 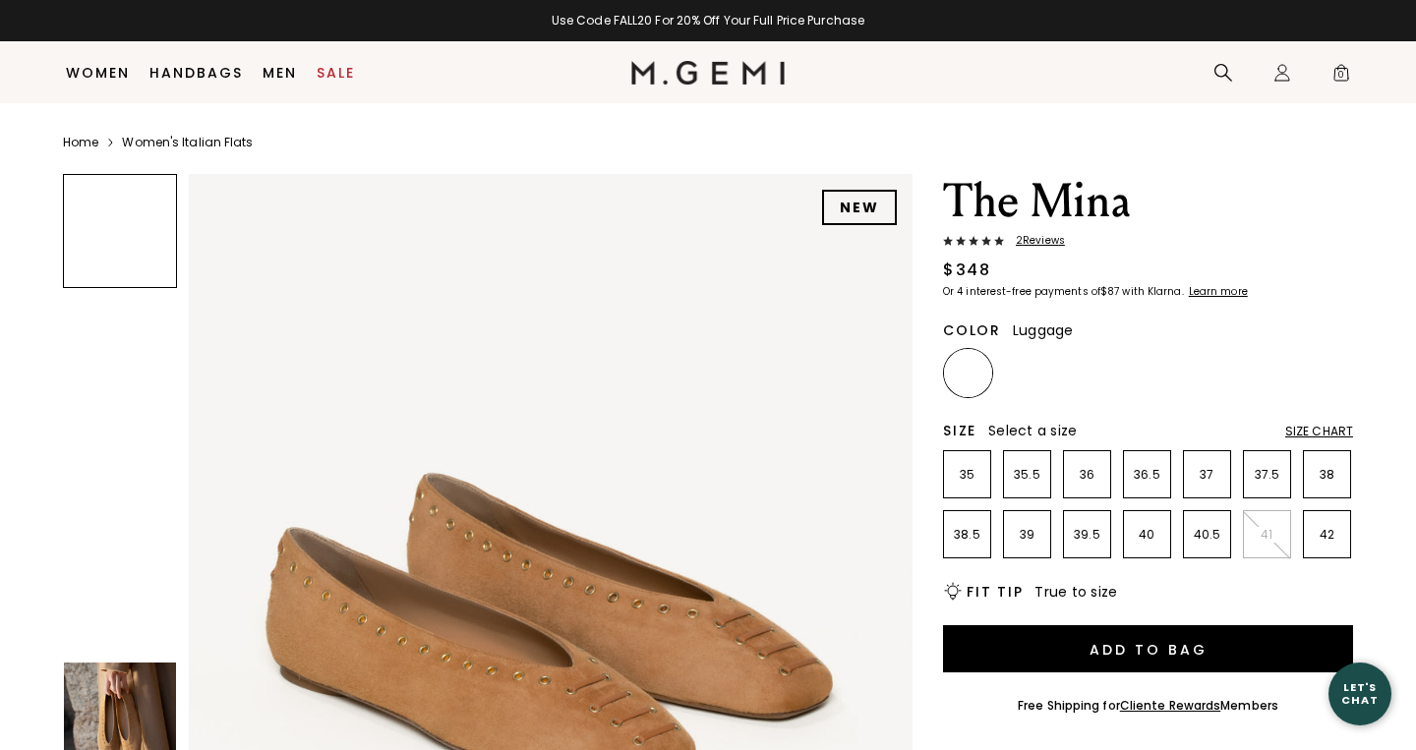 I want to click on h2: Fit Tip, so click(x=994, y=592).